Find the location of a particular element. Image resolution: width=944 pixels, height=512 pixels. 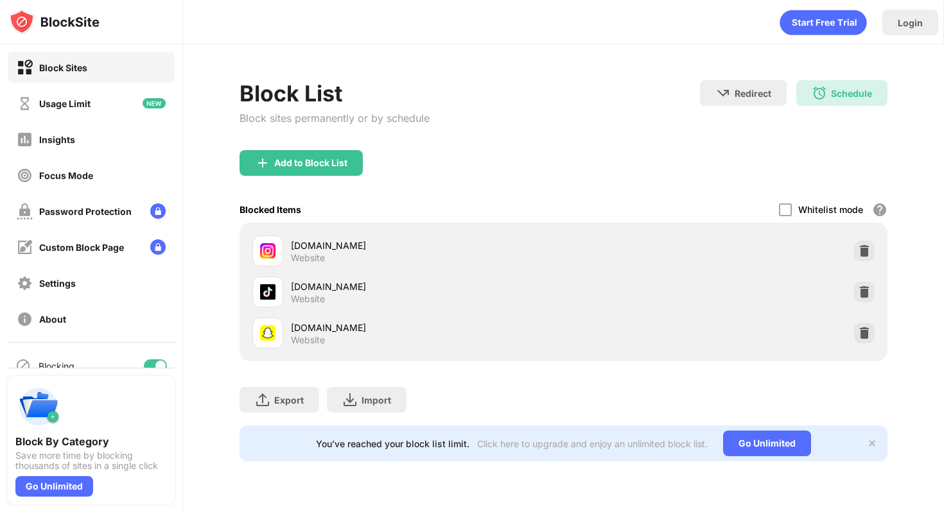

div: You’ve reached your block list limit. is located at coordinates (392, 444).